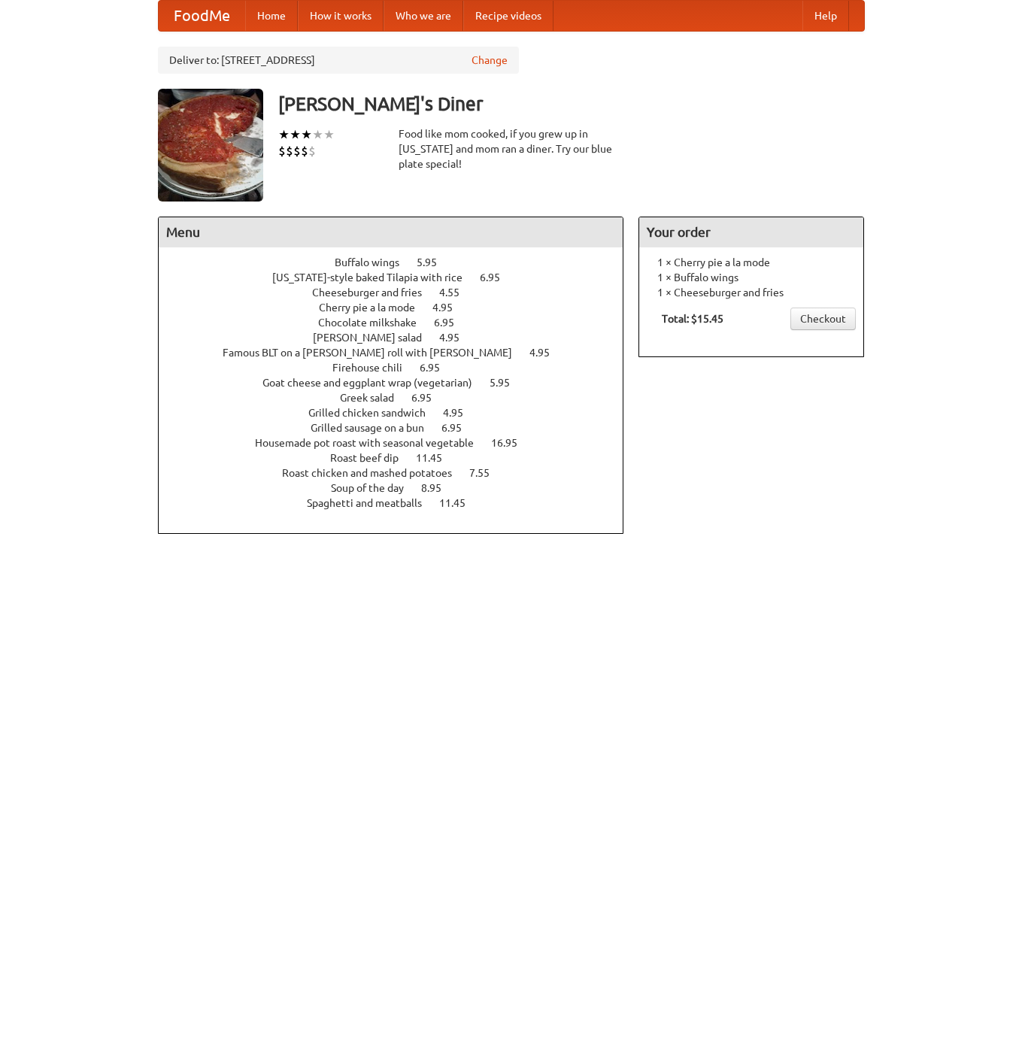 The image size is (1022, 1064). Describe the element at coordinates (391, 232) in the screenshot. I see `h4: Menu` at that location.